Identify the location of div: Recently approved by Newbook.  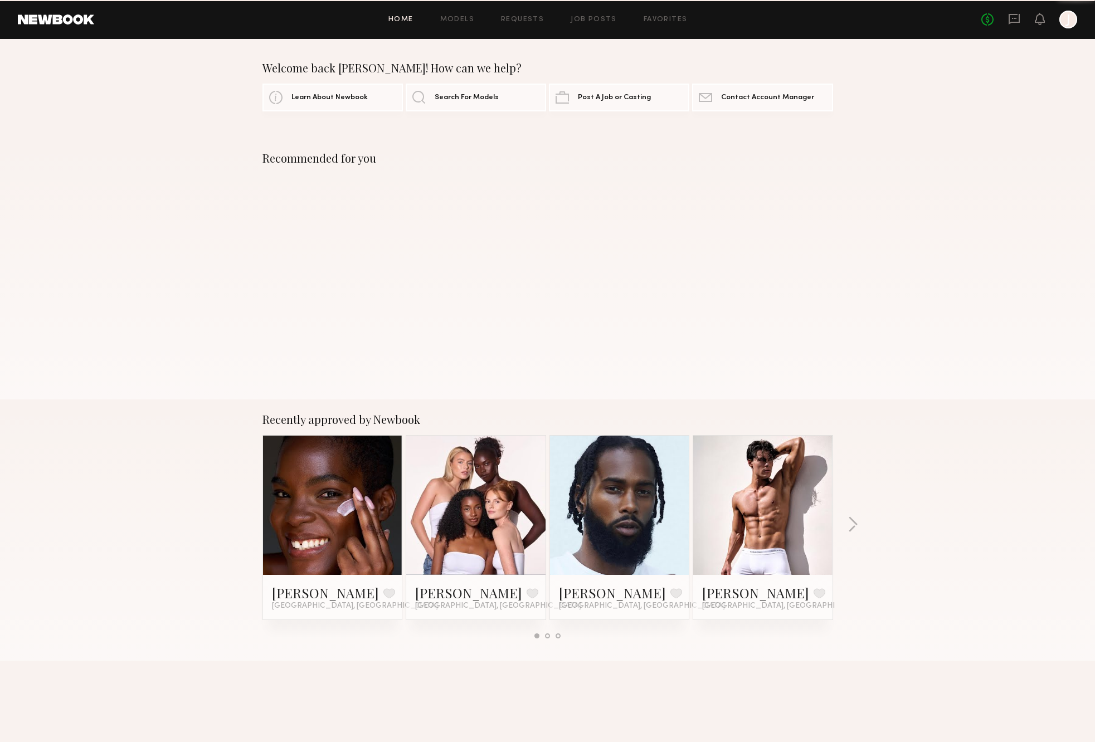
(548, 420).